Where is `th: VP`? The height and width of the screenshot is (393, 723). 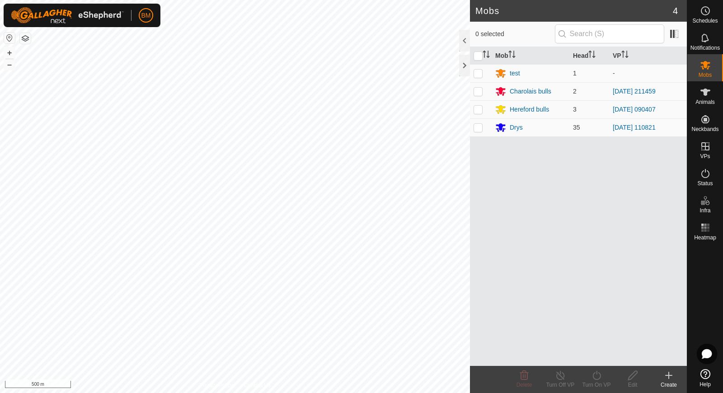
th: VP is located at coordinates (648, 56).